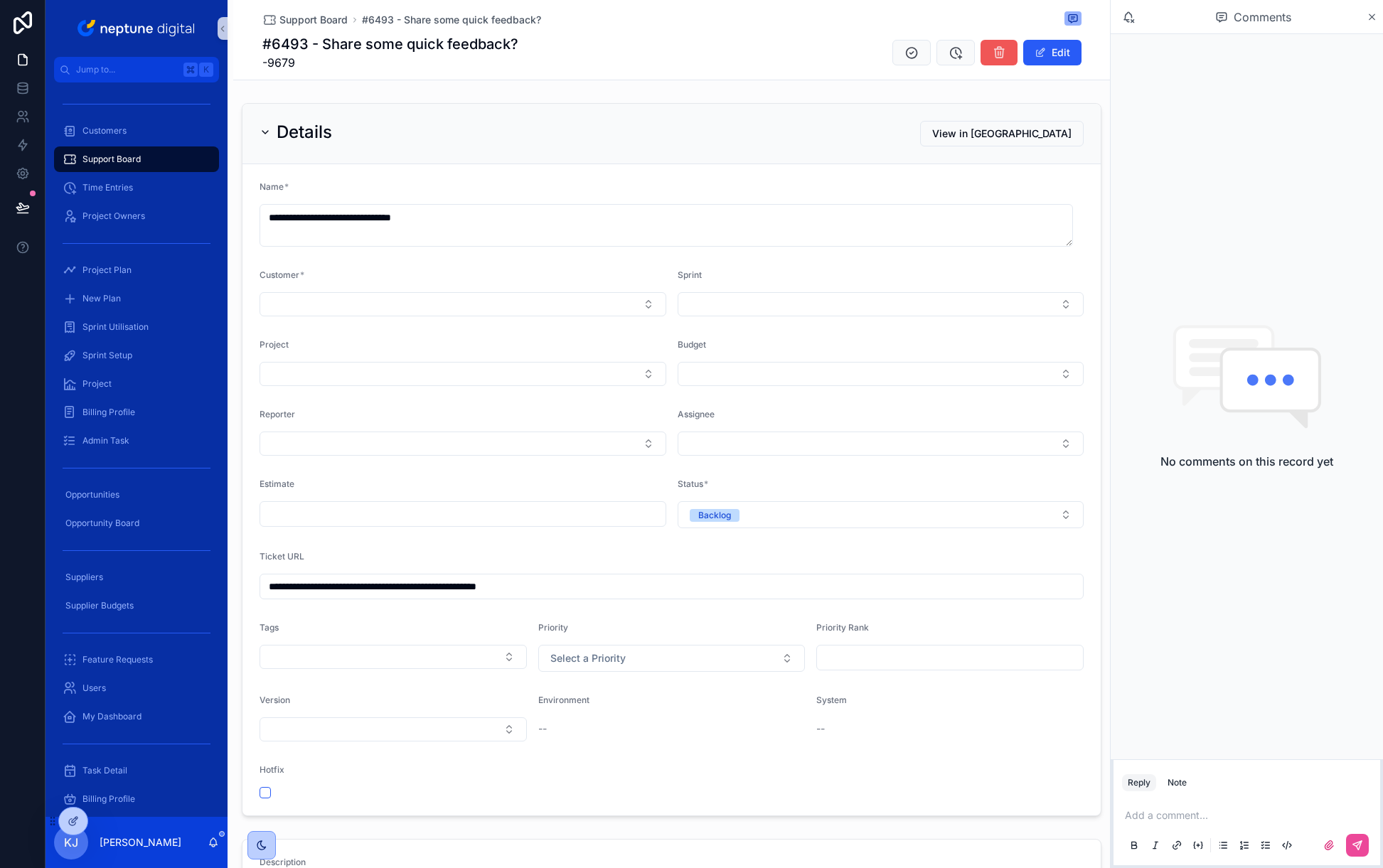 The image size is (1383, 868). Describe the element at coordinates (715, 516) in the screenshot. I see `div: Backlog` at that location.